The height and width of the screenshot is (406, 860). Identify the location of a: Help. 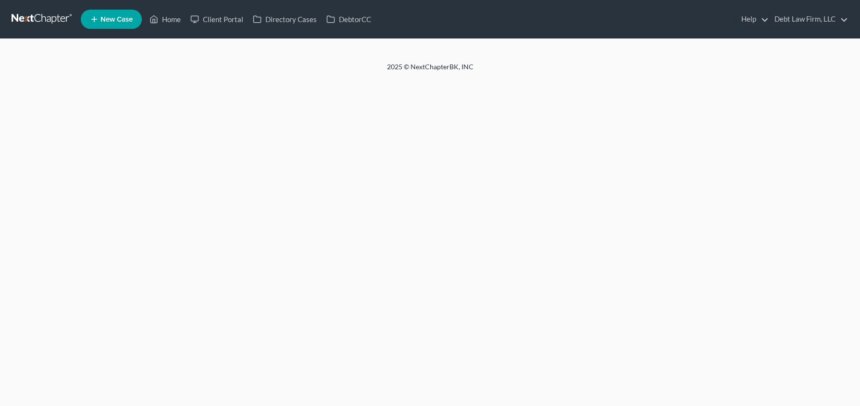
(753, 19).